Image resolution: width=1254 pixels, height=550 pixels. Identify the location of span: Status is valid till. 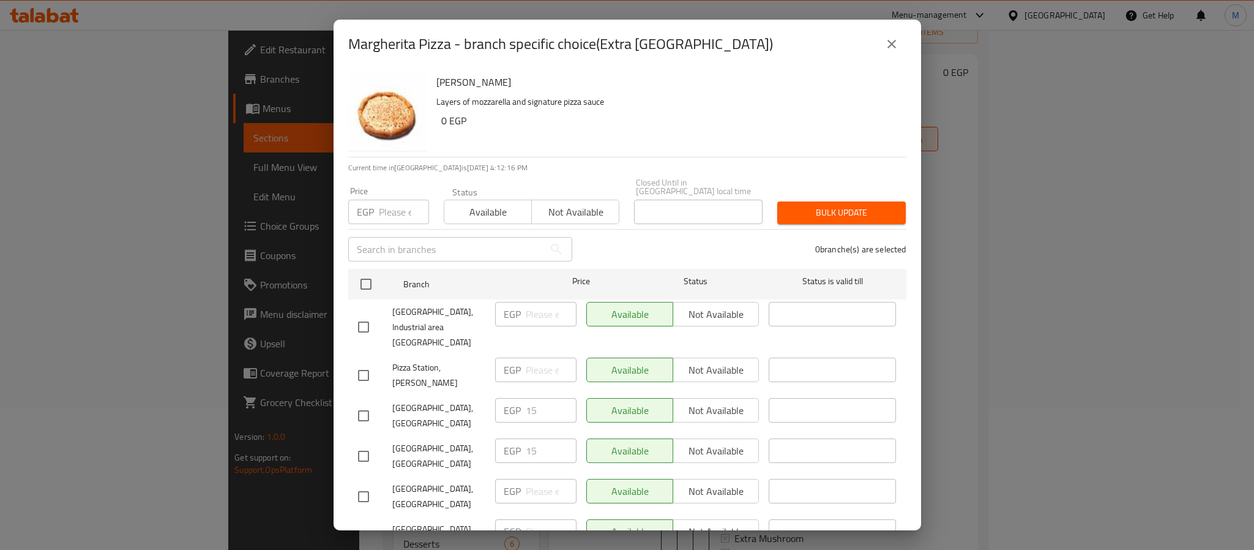
(833, 281).